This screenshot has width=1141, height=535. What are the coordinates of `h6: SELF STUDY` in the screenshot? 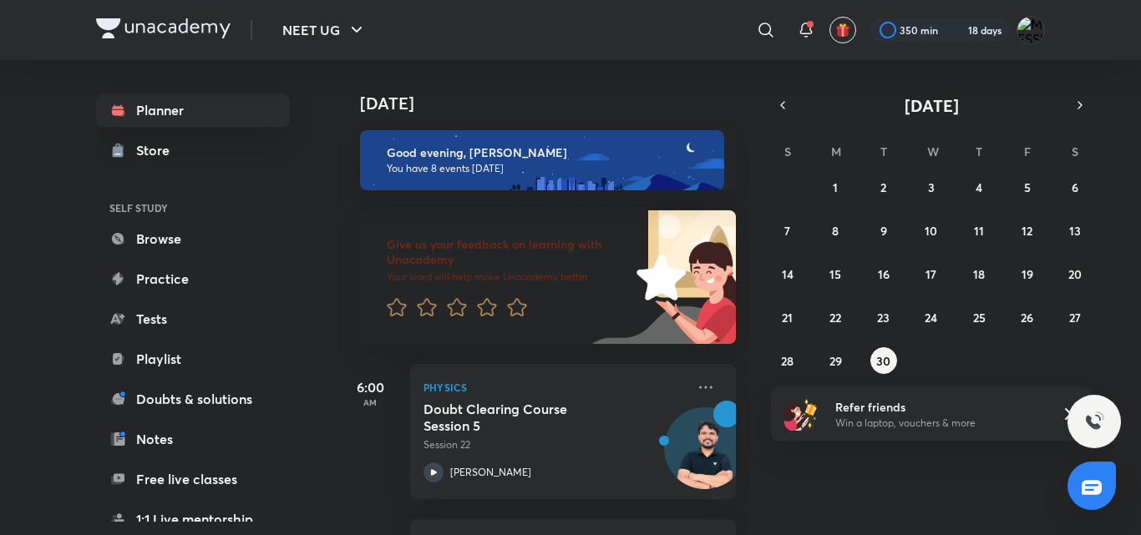 It's located at (193, 208).